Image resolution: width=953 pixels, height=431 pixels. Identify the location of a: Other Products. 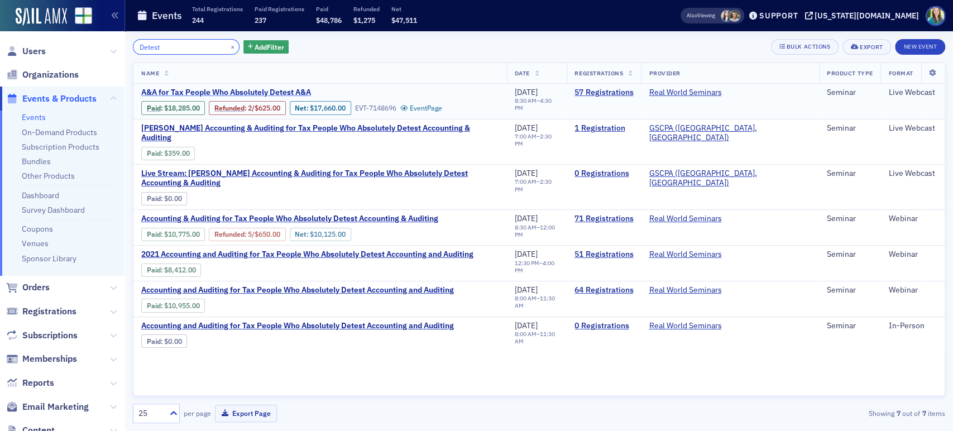
(48, 176).